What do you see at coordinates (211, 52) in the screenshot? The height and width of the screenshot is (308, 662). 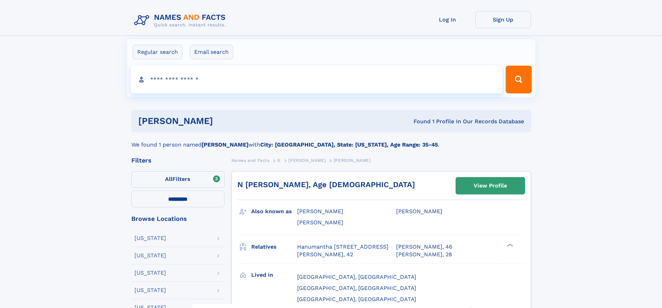 I see `label: Email search` at bounding box center [211, 52].